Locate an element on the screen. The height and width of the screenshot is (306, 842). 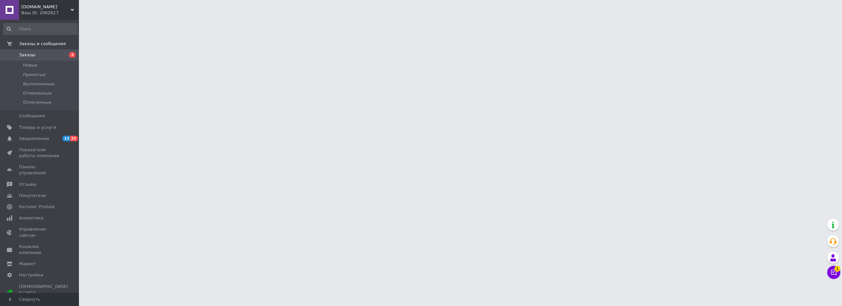
span: Каталог ProSale is located at coordinates (37, 207).